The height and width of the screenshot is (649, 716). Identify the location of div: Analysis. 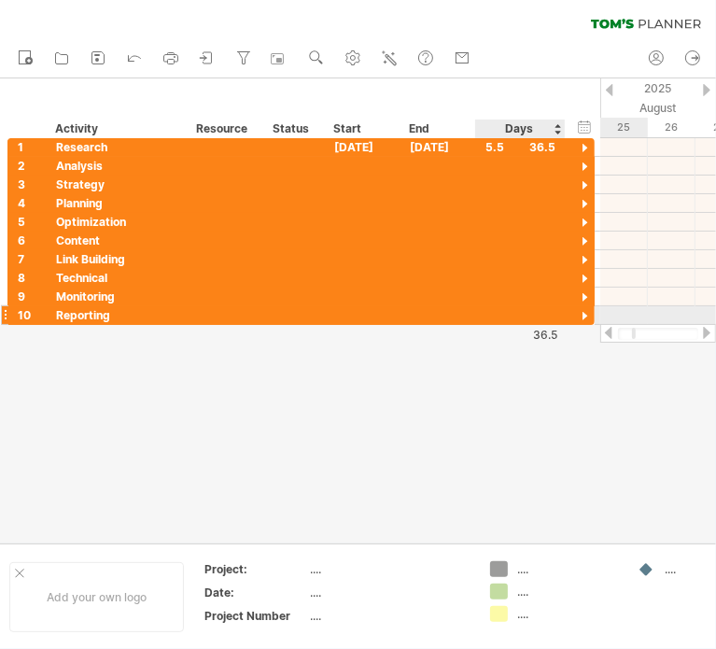
(117, 165).